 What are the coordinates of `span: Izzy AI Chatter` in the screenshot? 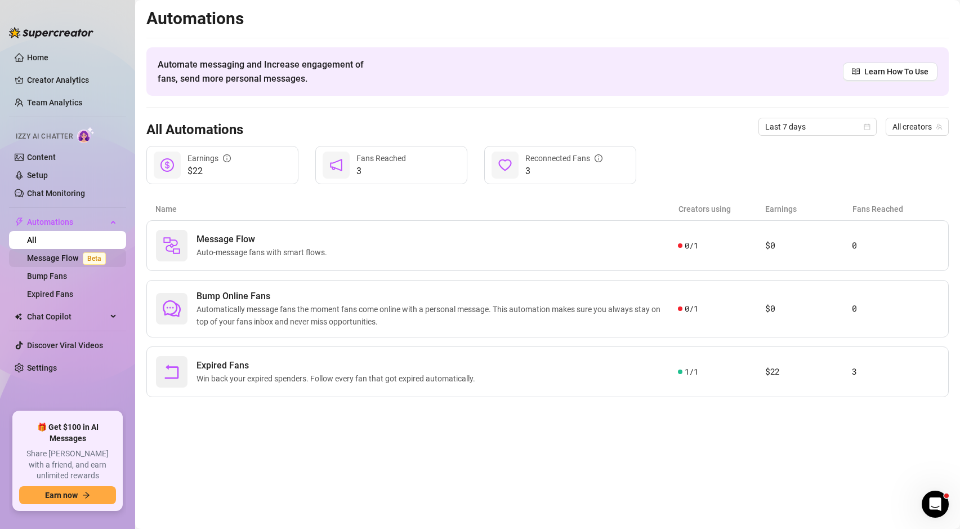 It's located at (44, 136).